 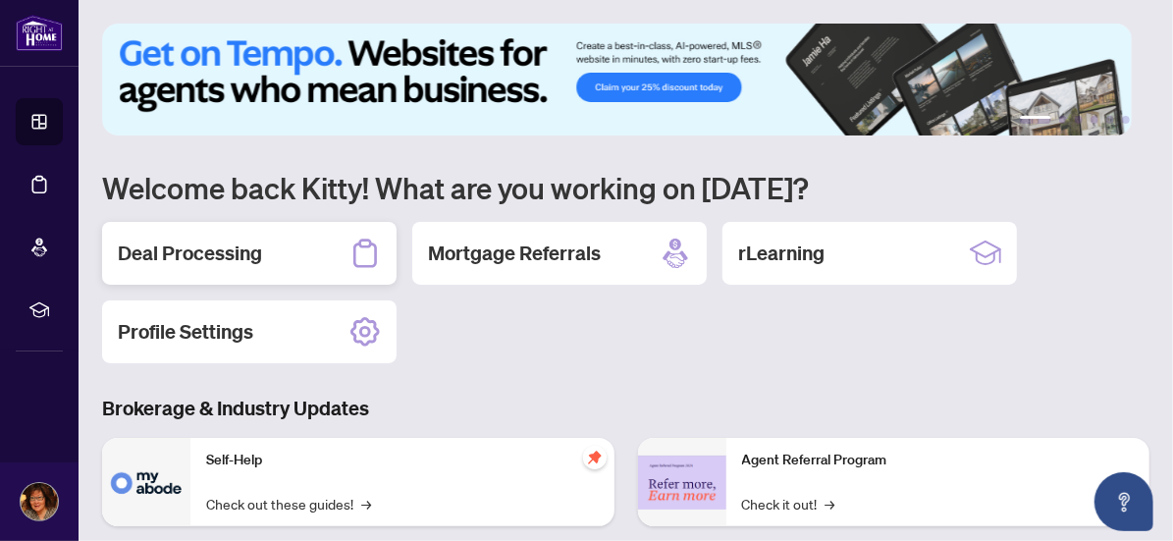 What do you see at coordinates (595, 457) in the screenshot?
I see `span: pushpin` at bounding box center [595, 457].